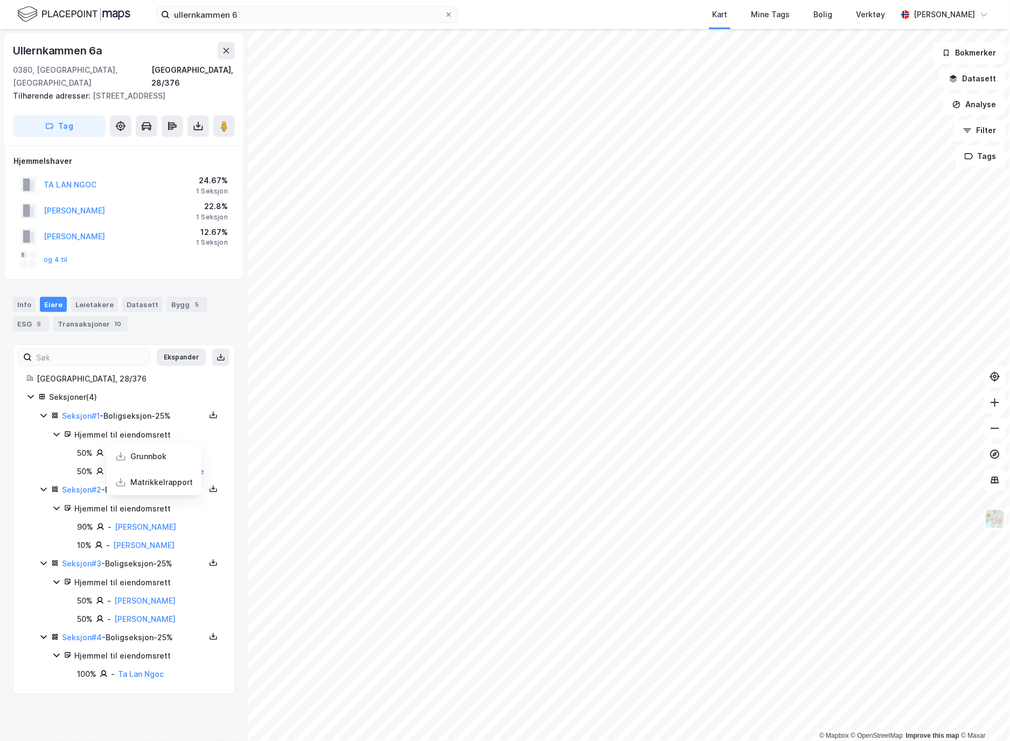 This screenshot has width=1010, height=741. What do you see at coordinates (980, 130) in the screenshot?
I see `button: Filter` at bounding box center [980, 130].